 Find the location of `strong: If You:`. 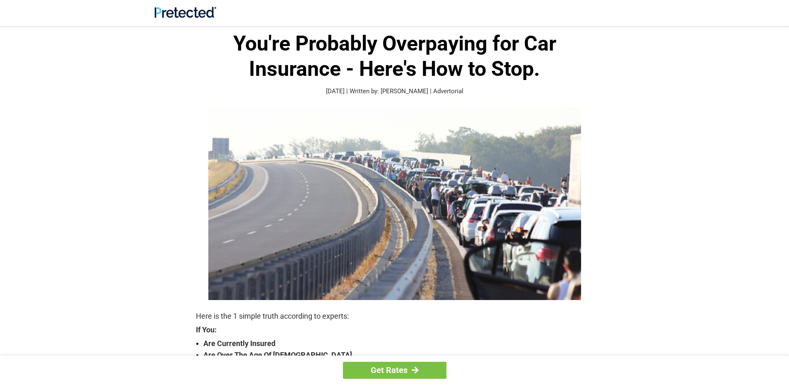

strong: If You: is located at coordinates (395, 330).